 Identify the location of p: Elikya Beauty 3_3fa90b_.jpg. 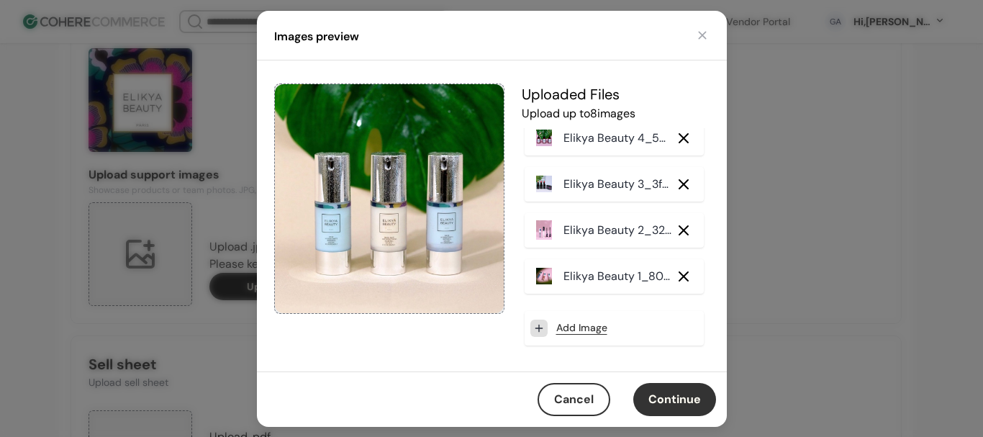
(618, 184).